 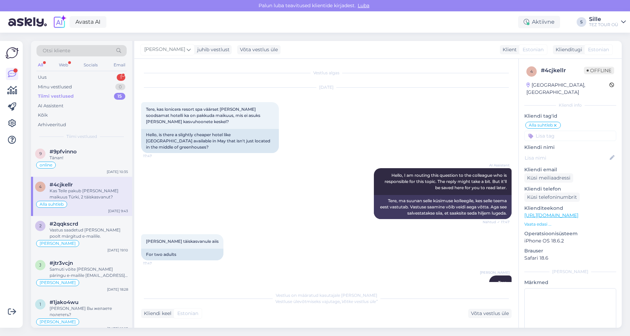 What do you see at coordinates (570, 170) in the screenshot?
I see `p: Kliendi email` at bounding box center [570, 170].